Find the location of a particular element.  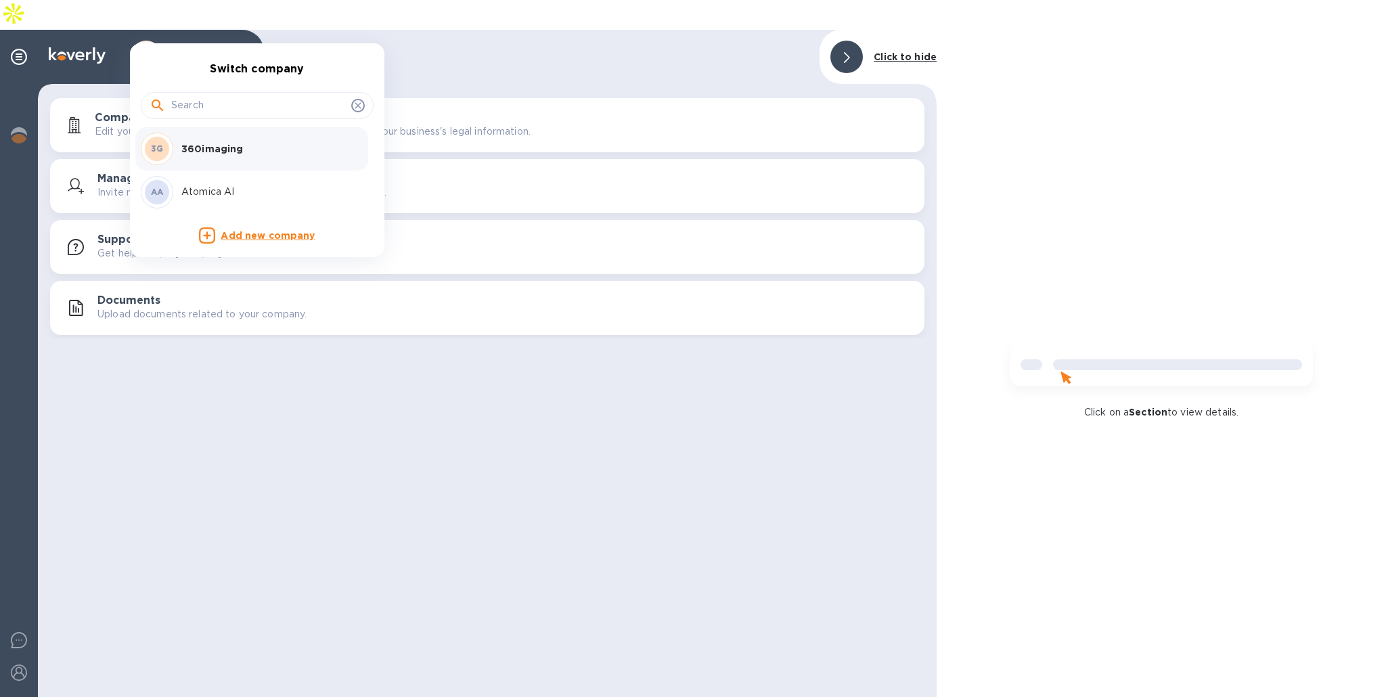

input: Search is located at coordinates (259, 106).